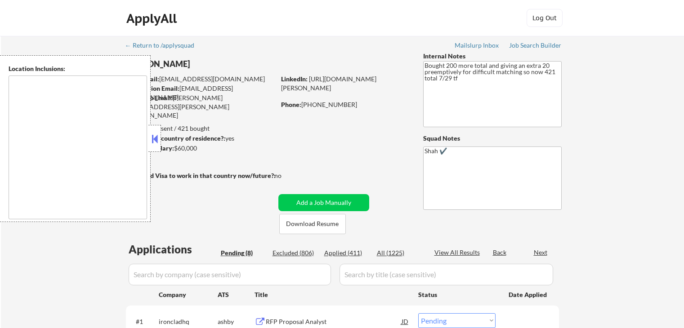  What do you see at coordinates (164, 46) in the screenshot?
I see `a: ← Return to /applysquad` at bounding box center [164, 46].